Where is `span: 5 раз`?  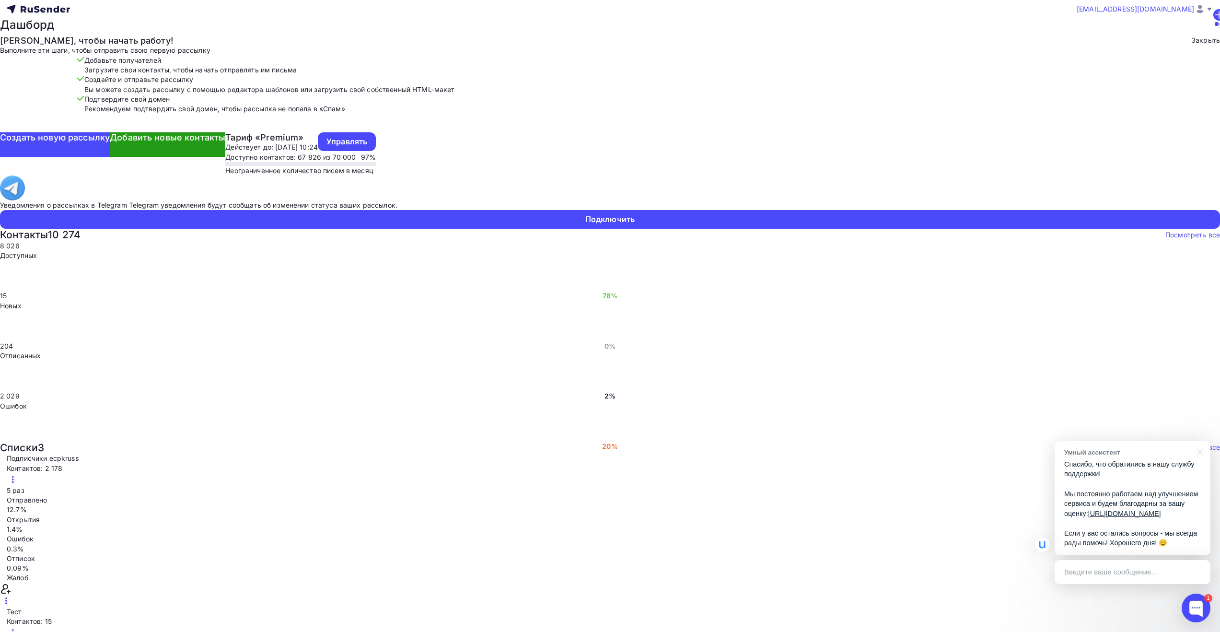 span: 5 раз is located at coordinates (15, 490).